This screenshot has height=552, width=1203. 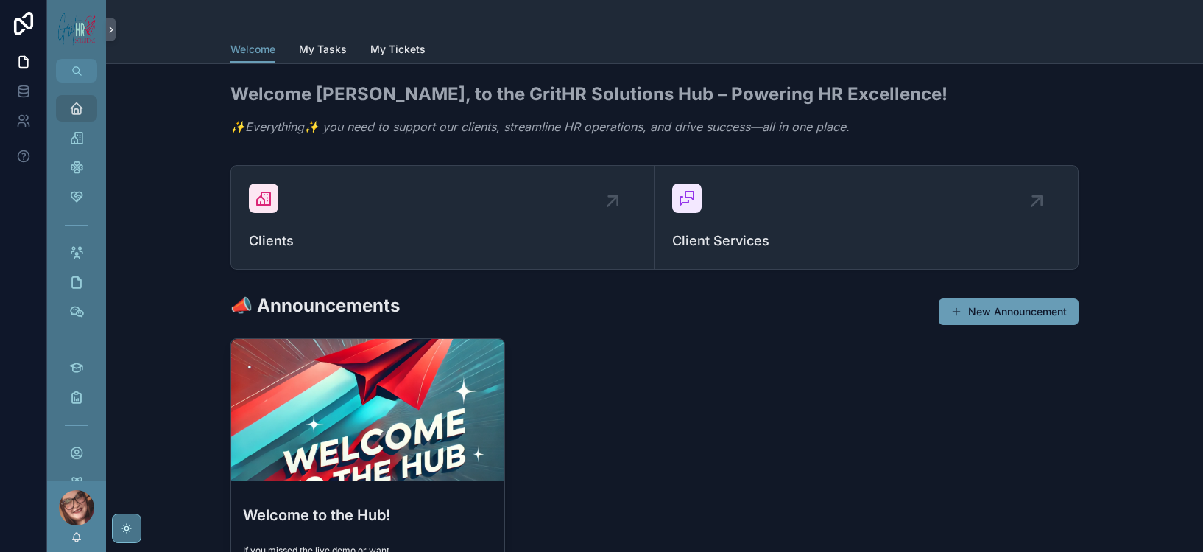 What do you see at coordinates (1009, 311) in the screenshot?
I see `button: New Announcement` at bounding box center [1009, 311].